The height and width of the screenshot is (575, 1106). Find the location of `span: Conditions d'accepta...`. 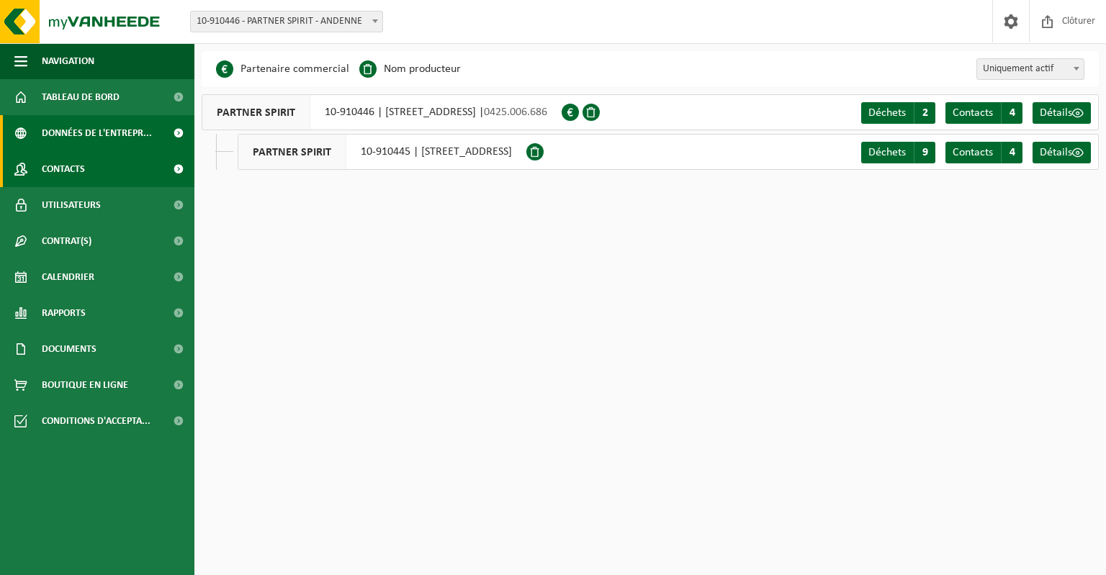

span: Conditions d'accepta... is located at coordinates (96, 421).